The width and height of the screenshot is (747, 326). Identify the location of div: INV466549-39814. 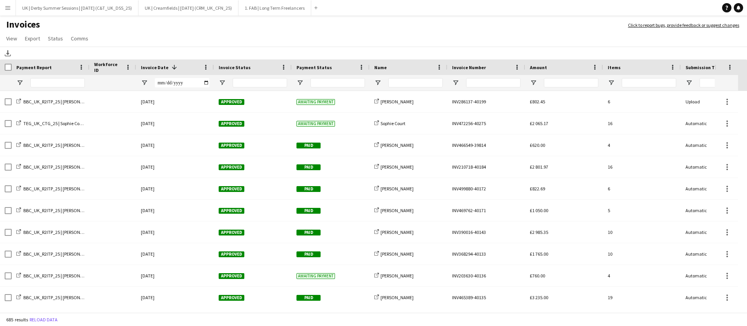
(486, 145).